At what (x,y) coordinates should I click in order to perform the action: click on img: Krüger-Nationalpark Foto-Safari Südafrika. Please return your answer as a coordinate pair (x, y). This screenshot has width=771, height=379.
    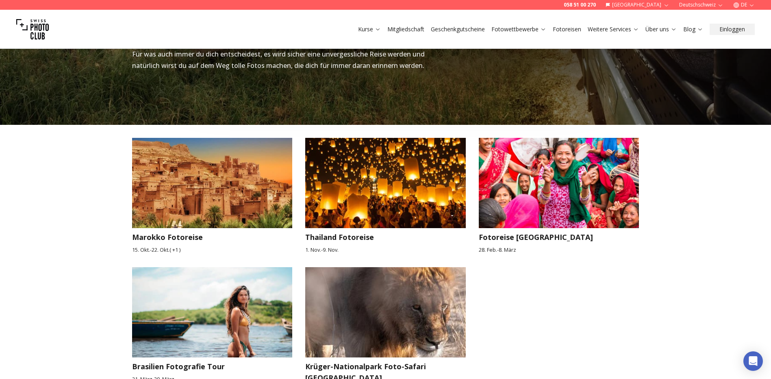
    Looking at the image, I should click on (385, 312).